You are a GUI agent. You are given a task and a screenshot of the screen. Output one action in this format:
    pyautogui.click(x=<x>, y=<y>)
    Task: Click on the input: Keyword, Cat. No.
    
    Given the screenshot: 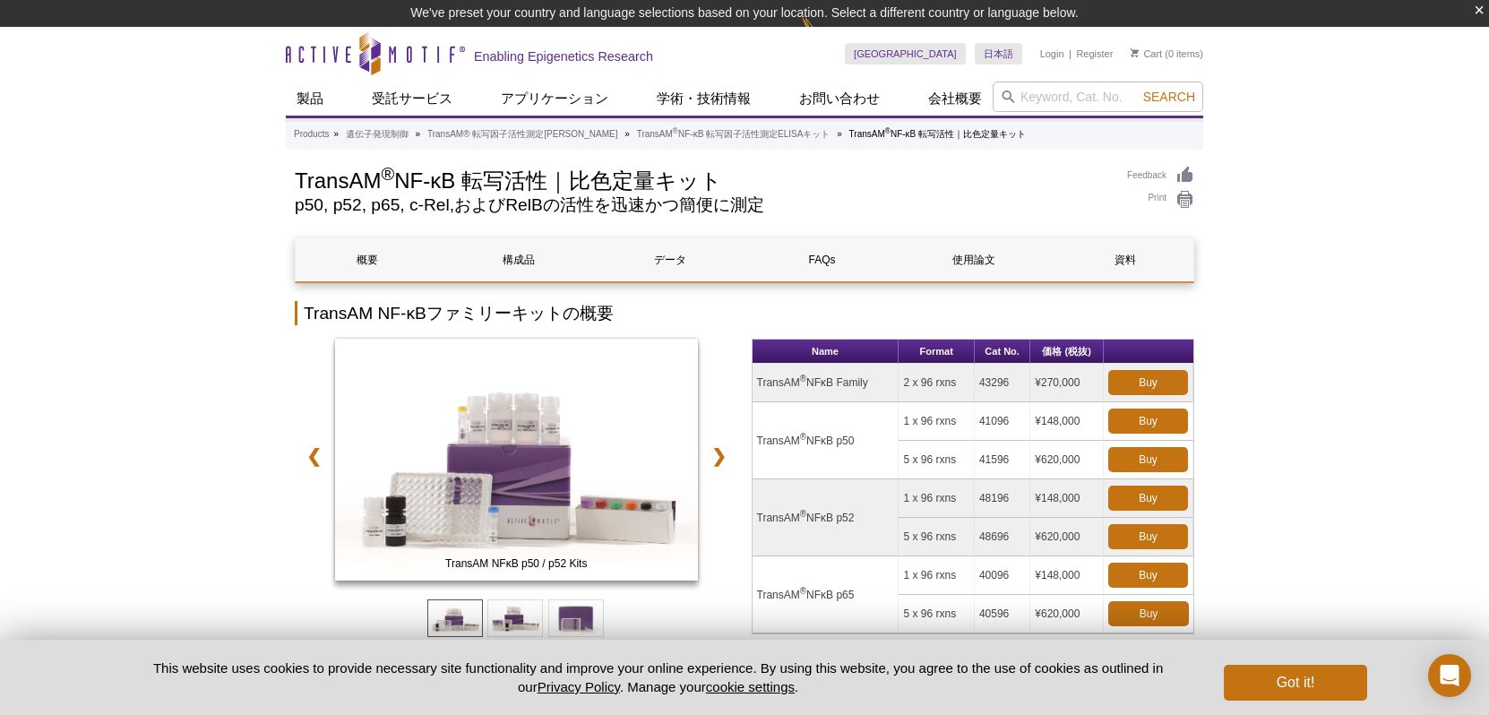 What is the action you would take?
    pyautogui.click(x=1097, y=97)
    